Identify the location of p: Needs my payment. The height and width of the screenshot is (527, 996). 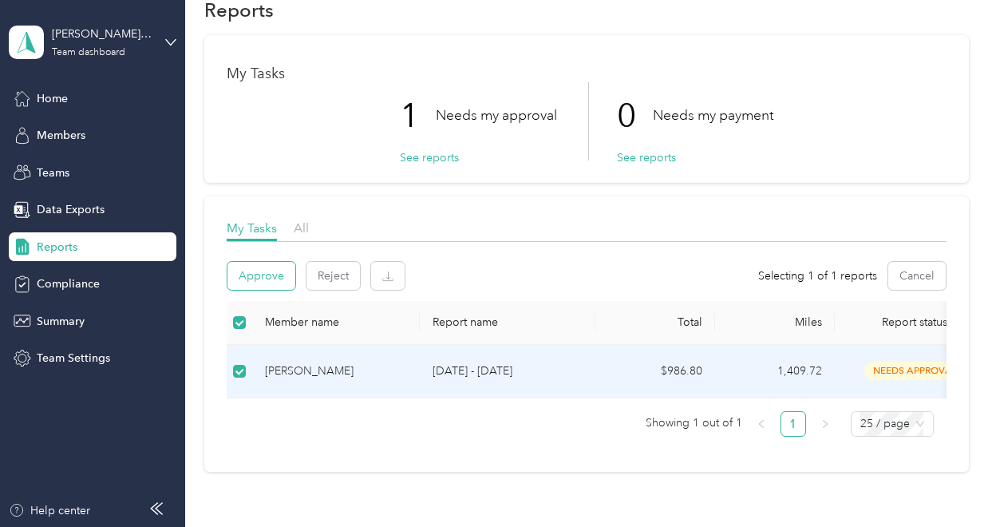
(713, 115).